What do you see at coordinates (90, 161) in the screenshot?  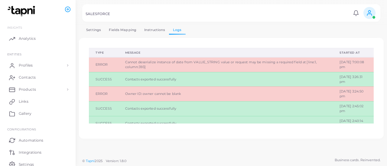 I see `a: Tapni` at bounding box center [90, 161].